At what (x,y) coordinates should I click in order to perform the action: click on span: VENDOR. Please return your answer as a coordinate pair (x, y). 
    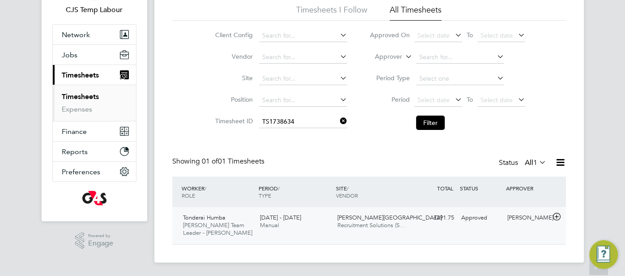
    Looking at the image, I should click on (347, 195).